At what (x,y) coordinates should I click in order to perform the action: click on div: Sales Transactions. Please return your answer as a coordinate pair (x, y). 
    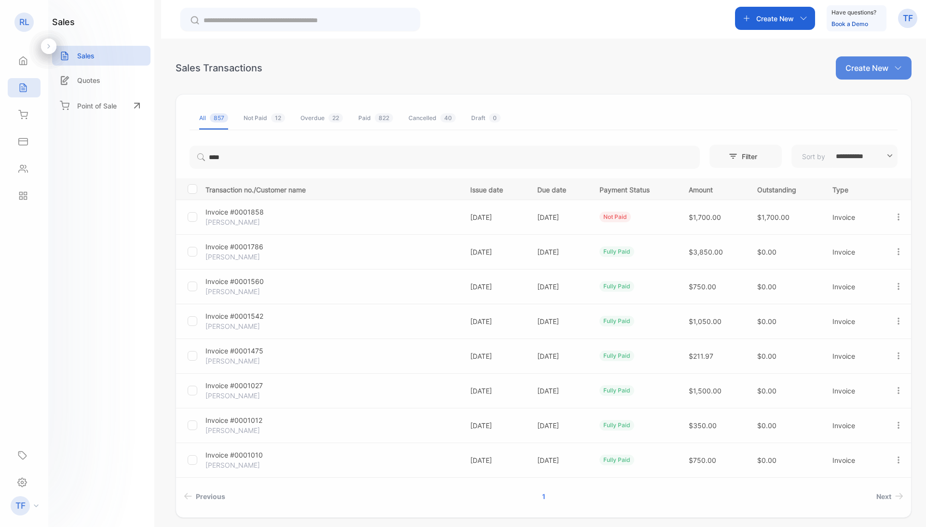
    Looking at the image, I should click on (219, 68).